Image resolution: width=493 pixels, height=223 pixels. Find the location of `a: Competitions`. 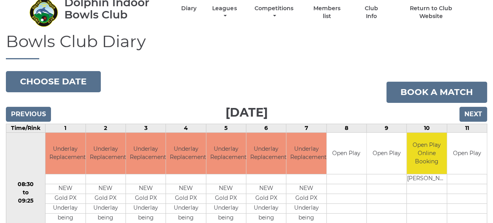

a: Competitions is located at coordinates (274, 12).